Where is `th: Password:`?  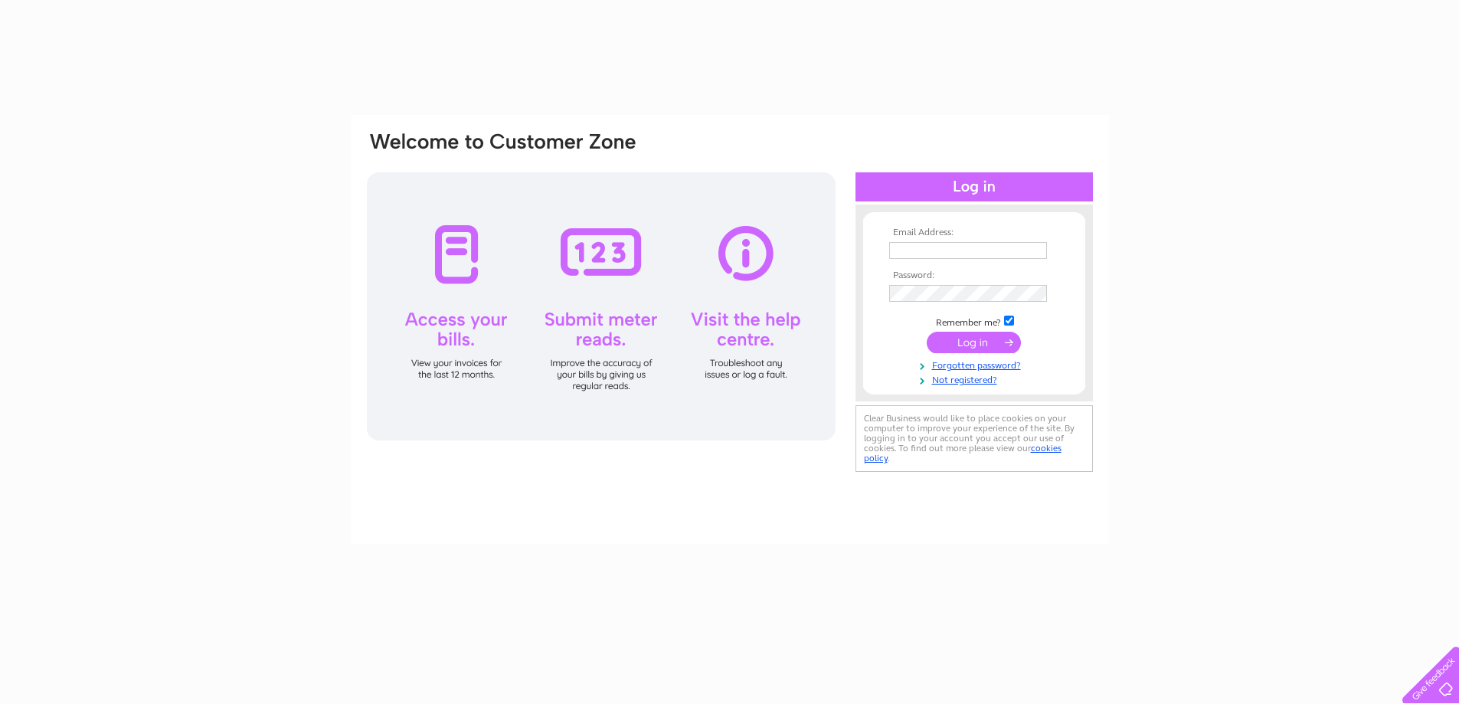
th: Password: is located at coordinates (974, 276).